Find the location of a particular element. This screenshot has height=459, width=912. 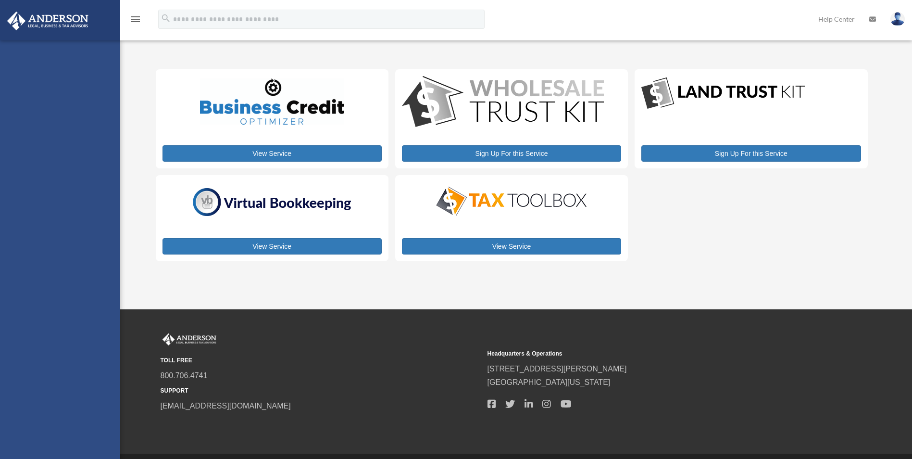

small: TOLL FREE is located at coordinates (321, 360).